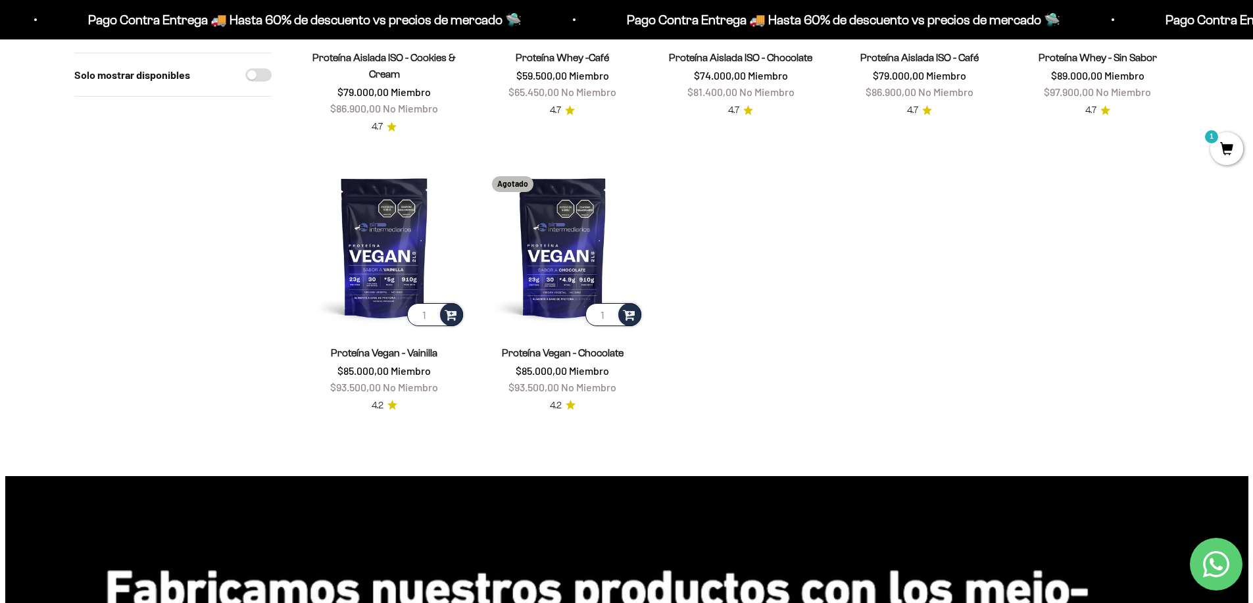 This screenshot has height=603, width=1253. I want to click on span: $59.500,00, so click(541, 75).